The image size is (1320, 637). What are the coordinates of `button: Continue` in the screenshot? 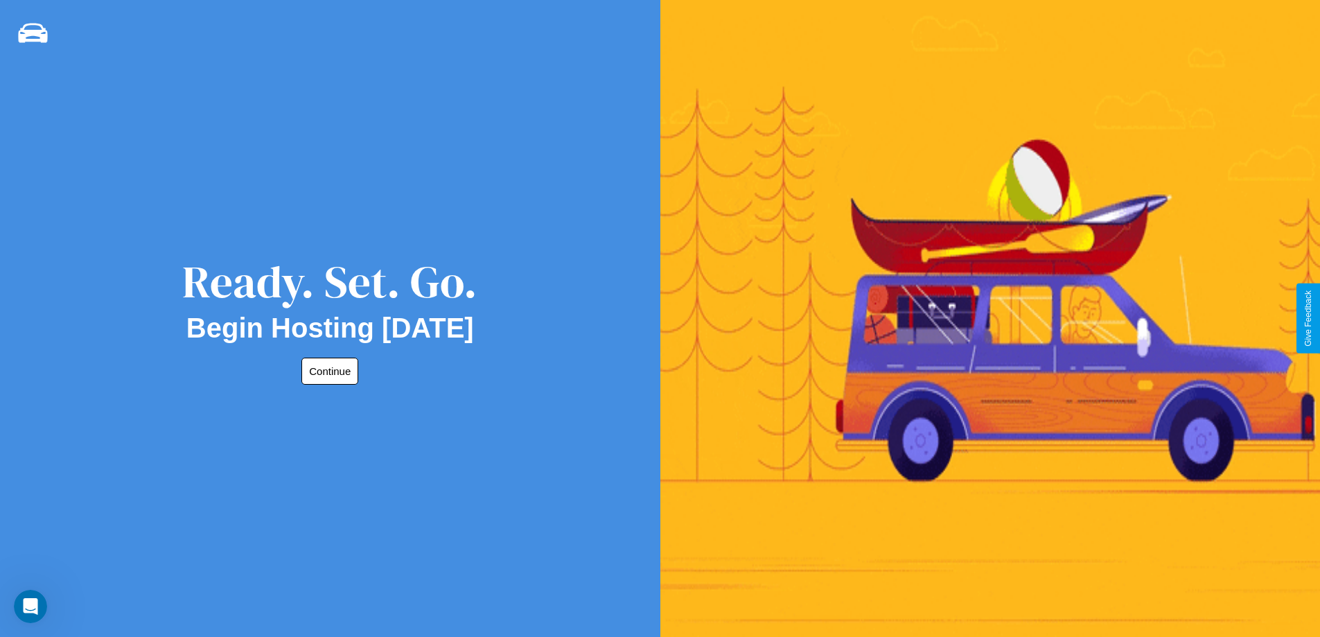 It's located at (330, 371).